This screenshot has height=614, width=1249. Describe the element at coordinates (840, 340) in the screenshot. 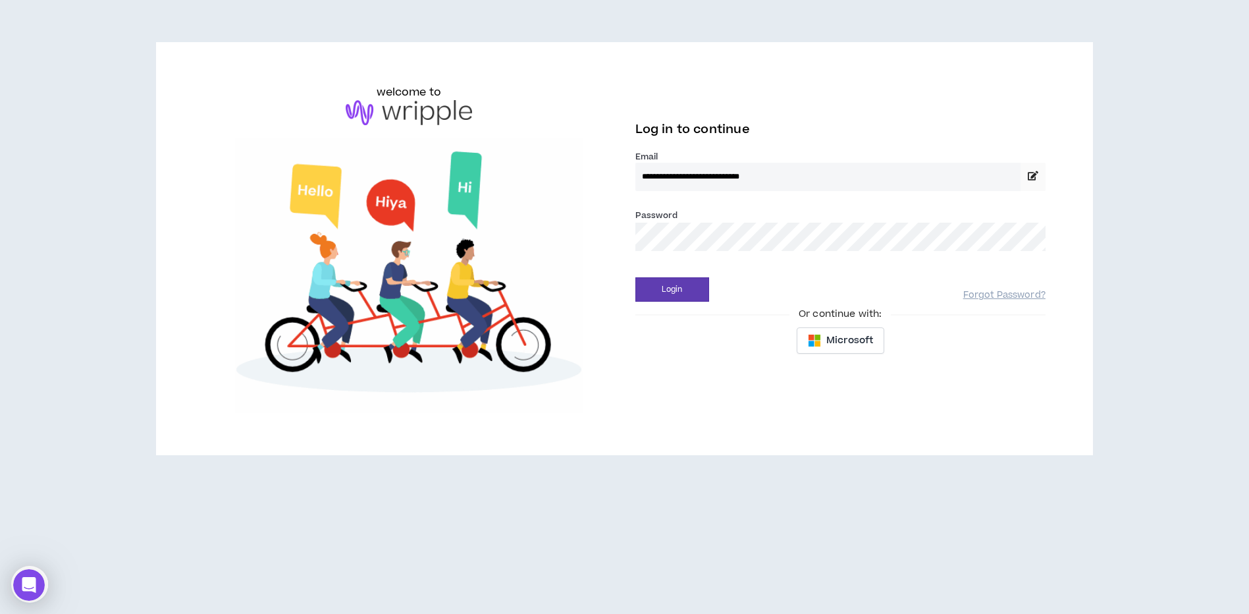

I see `button: Microsoft` at that location.